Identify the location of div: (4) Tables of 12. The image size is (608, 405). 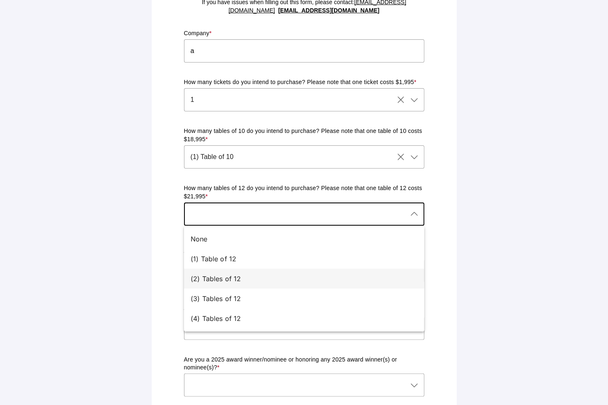
(301, 319).